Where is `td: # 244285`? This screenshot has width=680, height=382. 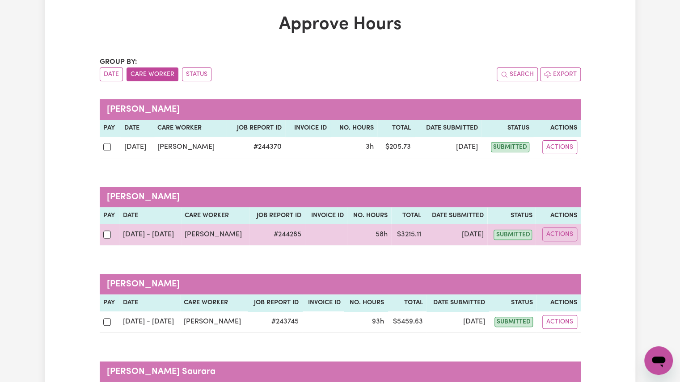 td: # 244285 is located at coordinates (277, 235).